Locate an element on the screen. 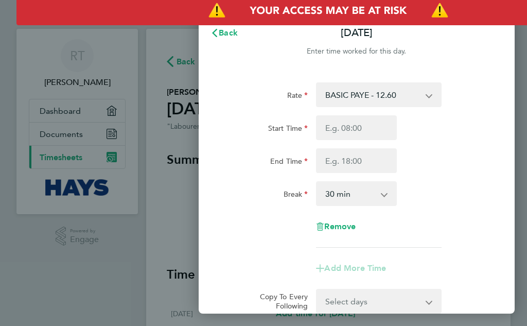  input: E.g. 18:00 is located at coordinates (356, 161).